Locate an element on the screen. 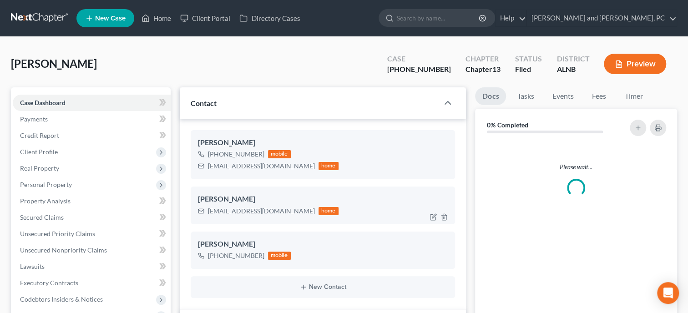 Image resolution: width=688 pixels, height=313 pixels. div: ALNB is located at coordinates (573, 69).